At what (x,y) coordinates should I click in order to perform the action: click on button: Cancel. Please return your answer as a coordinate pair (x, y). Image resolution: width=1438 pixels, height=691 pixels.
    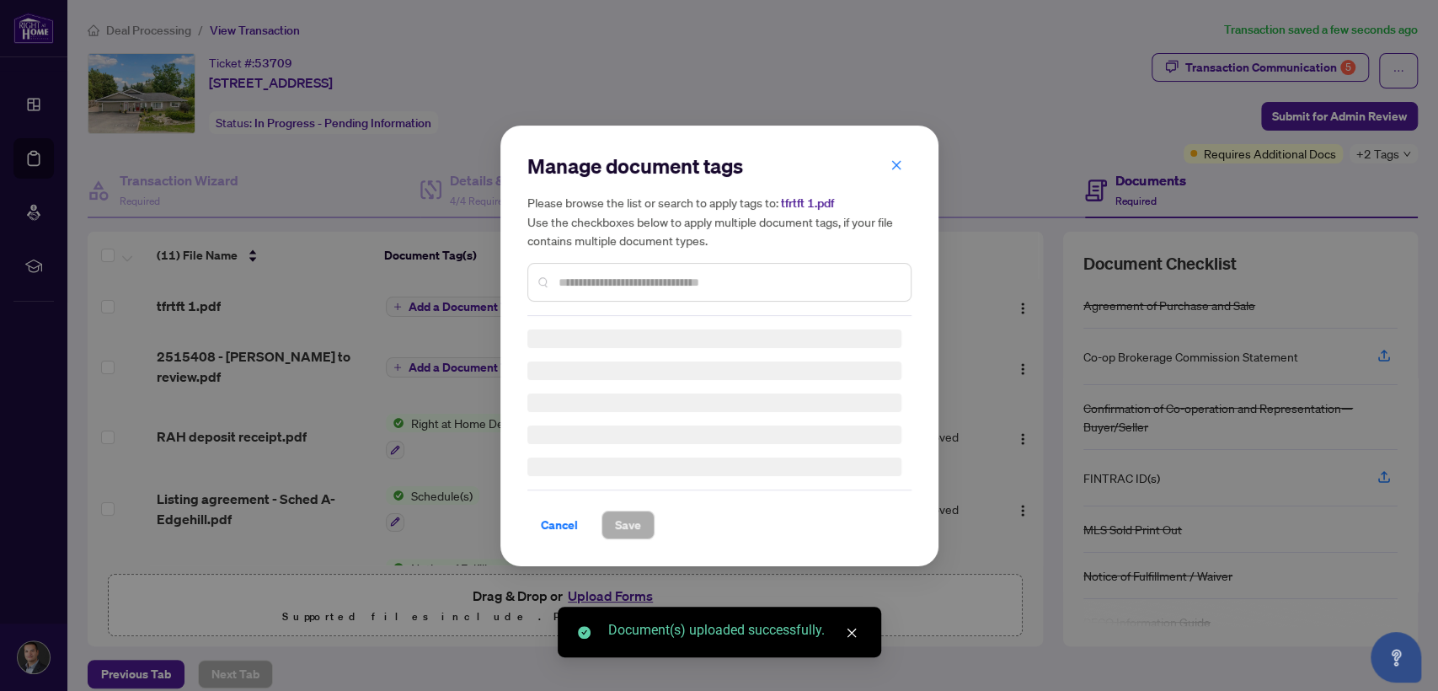
    Looking at the image, I should click on (559, 525).